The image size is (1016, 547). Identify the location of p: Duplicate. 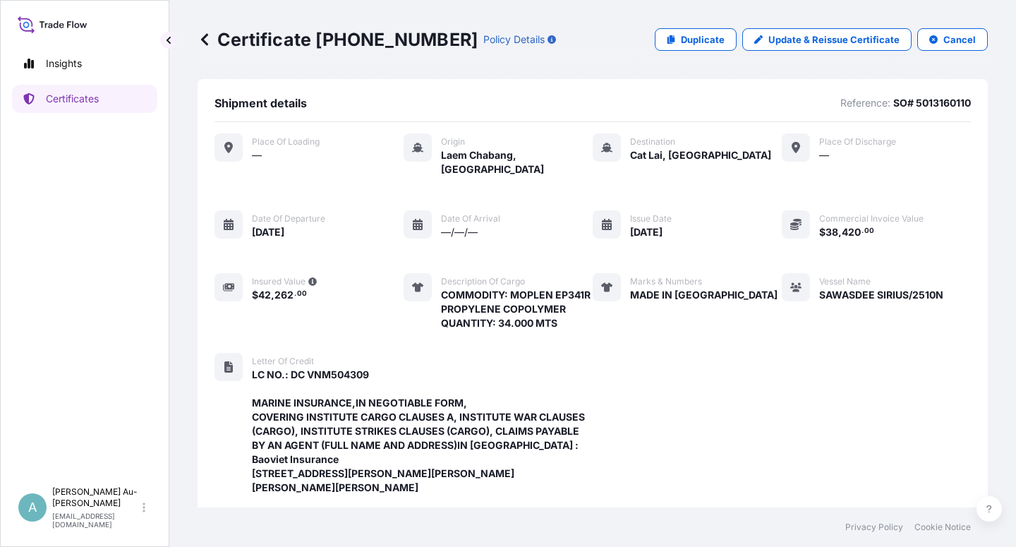
(703, 39).